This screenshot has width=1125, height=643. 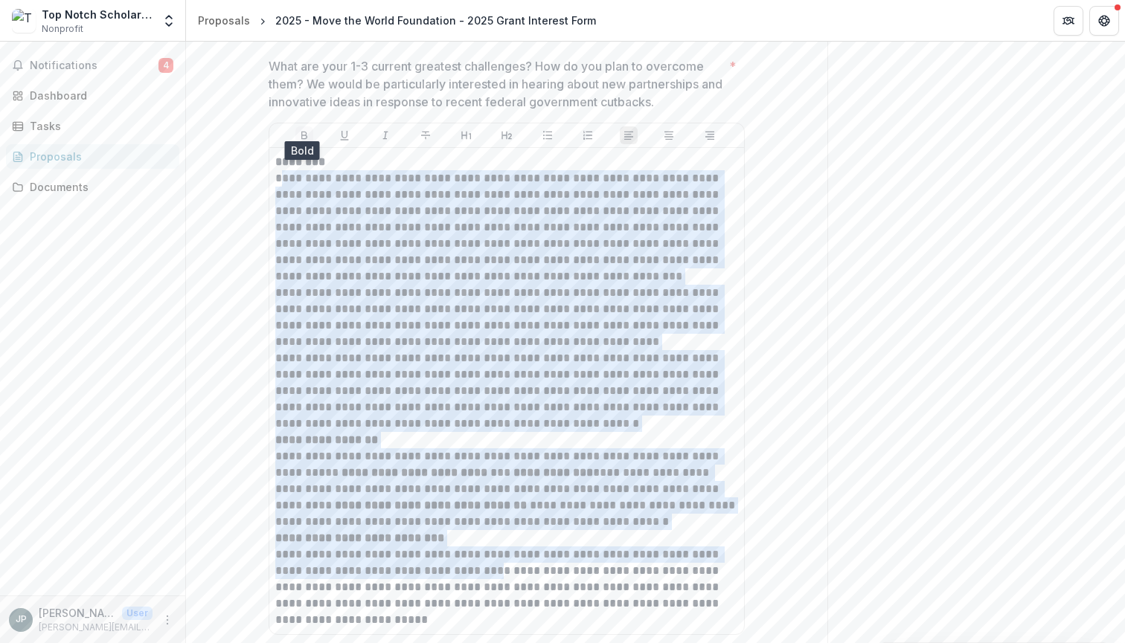 What do you see at coordinates (385, 135) in the screenshot?
I see `button: Italicize` at bounding box center [385, 135].